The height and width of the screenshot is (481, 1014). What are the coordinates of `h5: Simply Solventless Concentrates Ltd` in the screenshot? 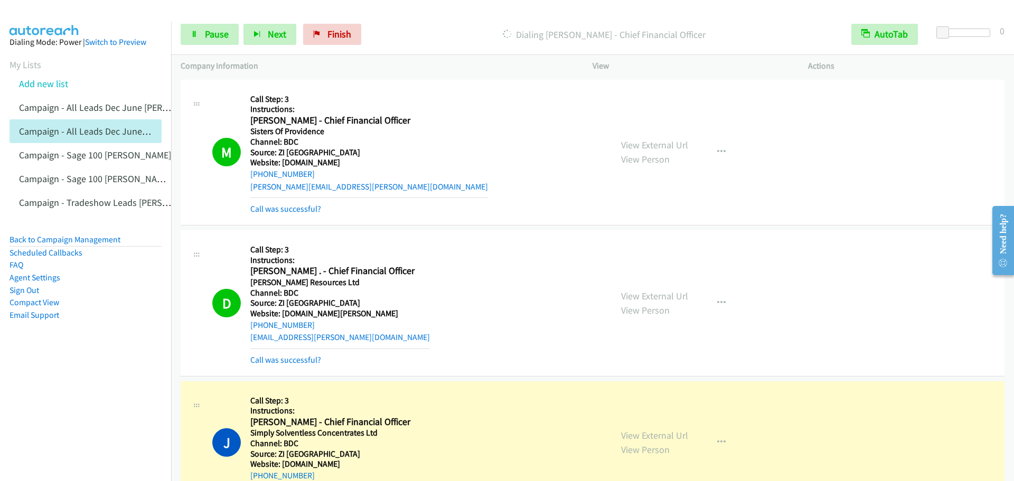 It's located at (369, 433).